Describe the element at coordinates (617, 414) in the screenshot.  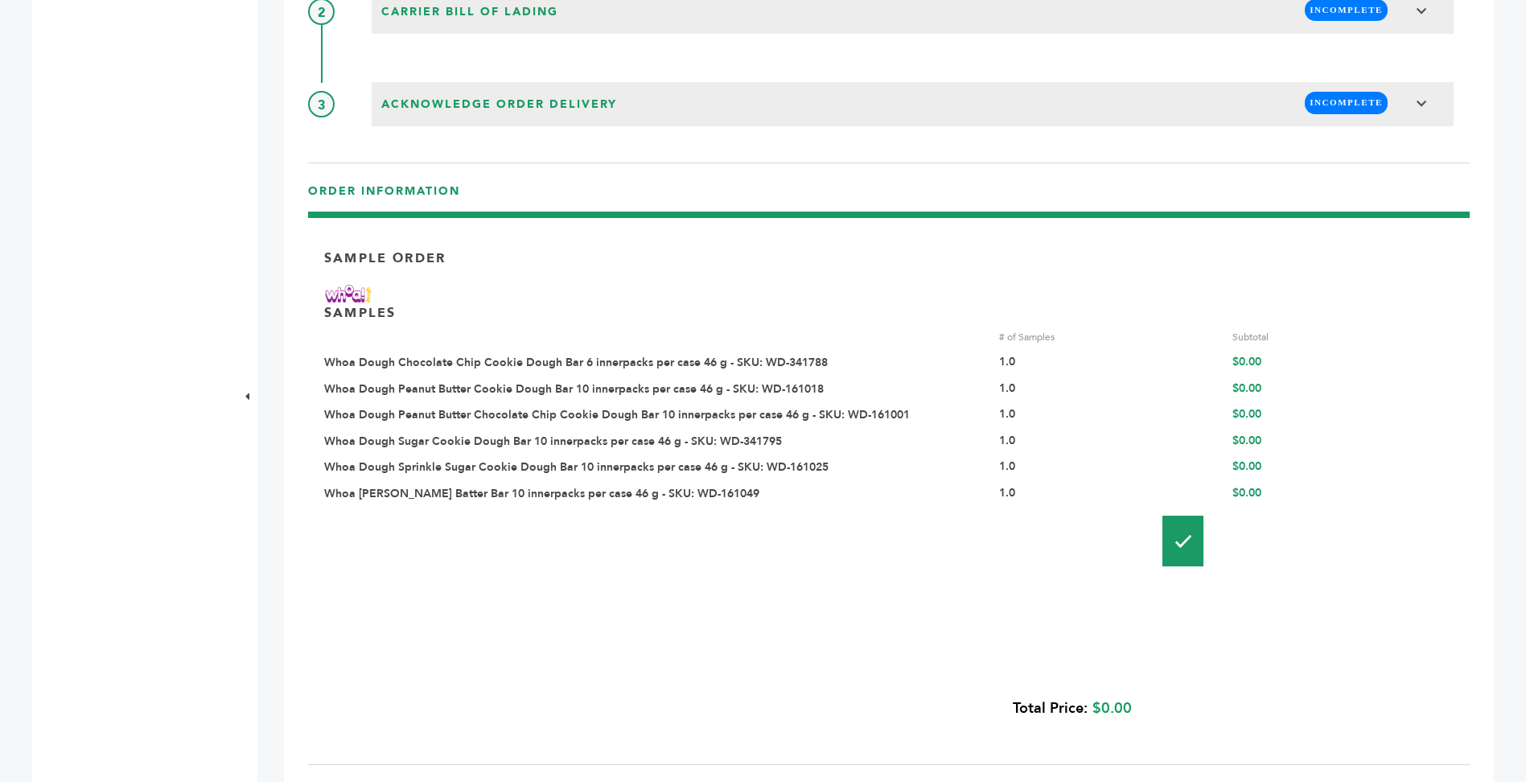
I see `a: Whoa Dough Peanut Butter Chocolate Chip Cookie Dough Bar 10 innerpacks per case 46 g - SKU: WD-16...` at that location.